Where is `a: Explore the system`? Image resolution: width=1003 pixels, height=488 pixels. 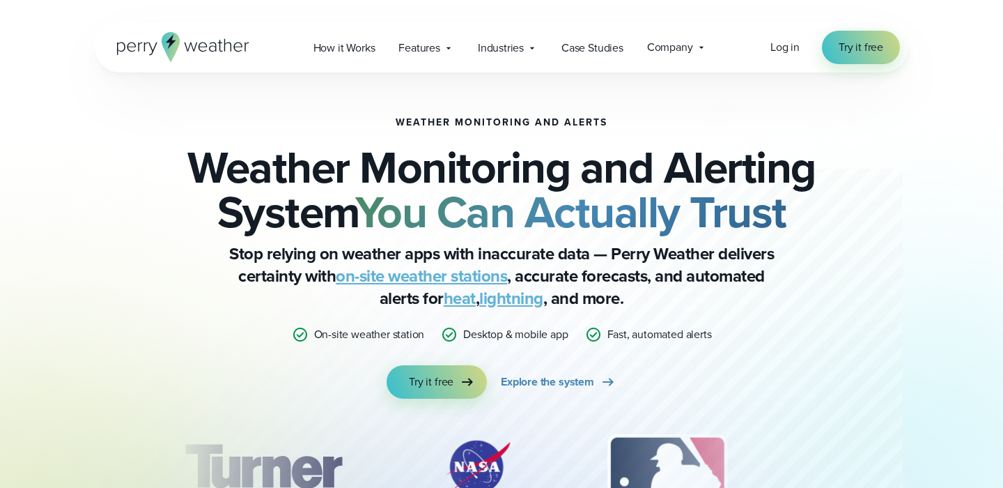 a: Explore the system is located at coordinates (559, 382).